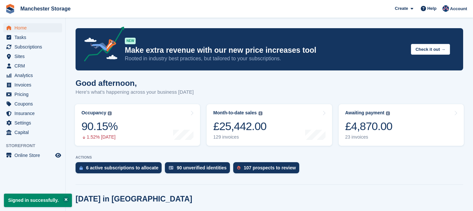  What do you see at coordinates (81, 168) in the screenshot?
I see `img: active_subscription_to_allocate_icon-d502201f5373d7db506a760aba3b589e785aa758c864c3986d89f69b8ff3...` at bounding box center [81, 168].